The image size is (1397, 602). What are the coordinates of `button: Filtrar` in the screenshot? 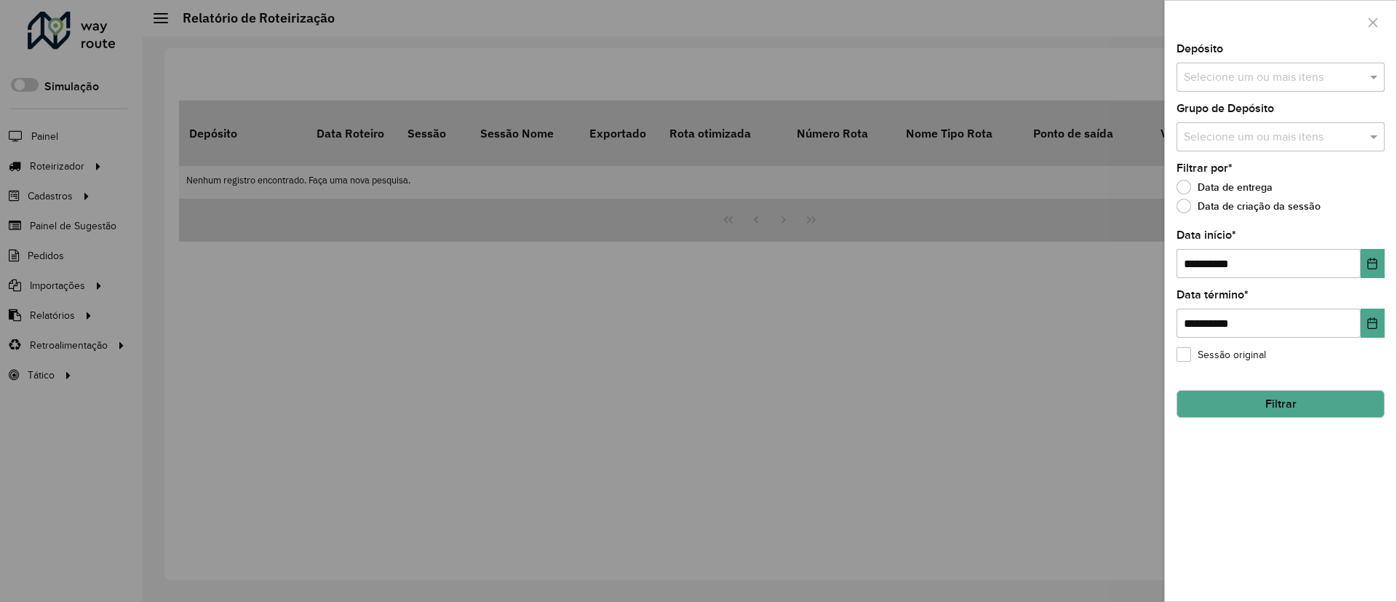 It's located at (1281, 404).